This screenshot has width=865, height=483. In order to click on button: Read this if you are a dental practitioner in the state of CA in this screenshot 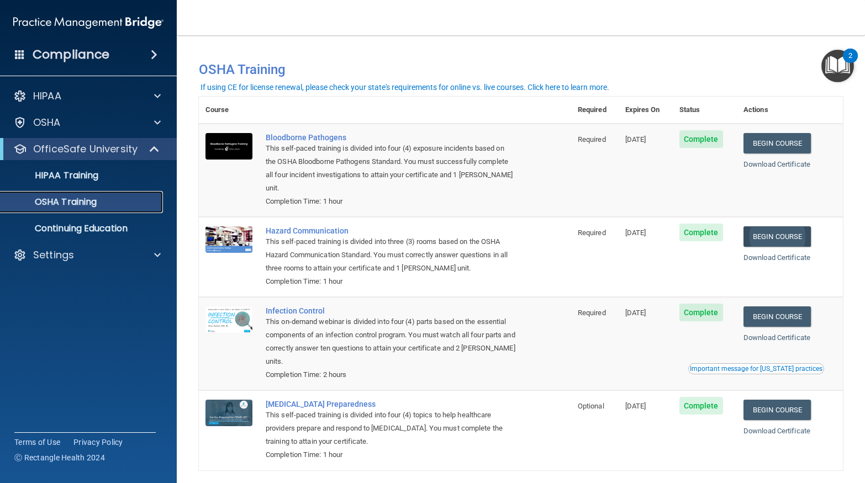, I will do `click(756, 369)`.